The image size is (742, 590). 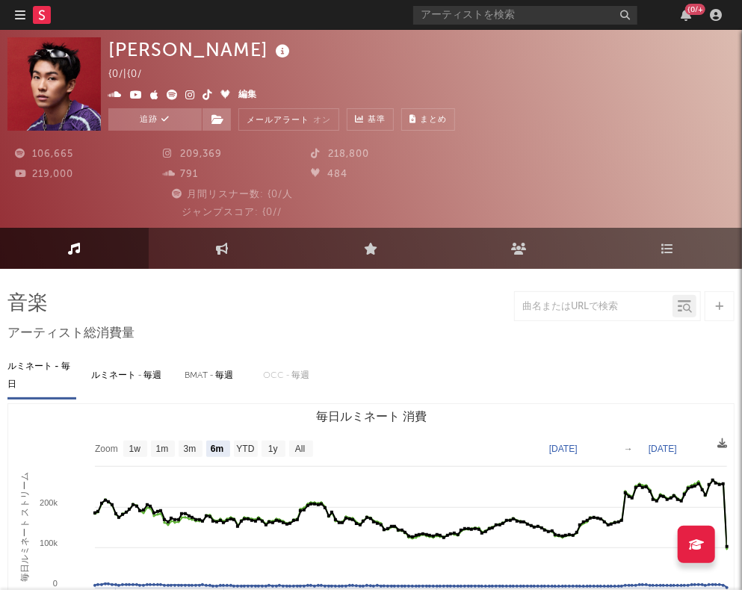 I want to click on text: YTD, so click(x=245, y=450).